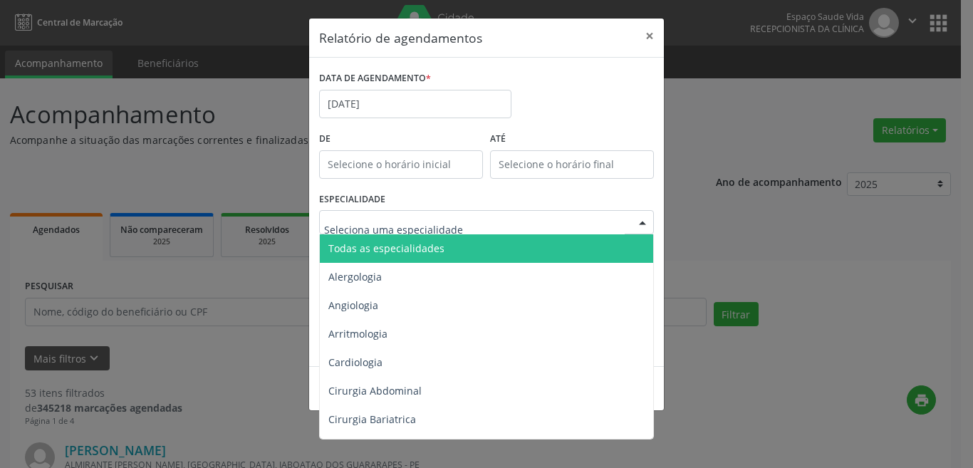 The width and height of the screenshot is (973, 468). Describe the element at coordinates (375, 78) in the screenshot. I see `label: DATA DE AGENDAMENTO` at that location.